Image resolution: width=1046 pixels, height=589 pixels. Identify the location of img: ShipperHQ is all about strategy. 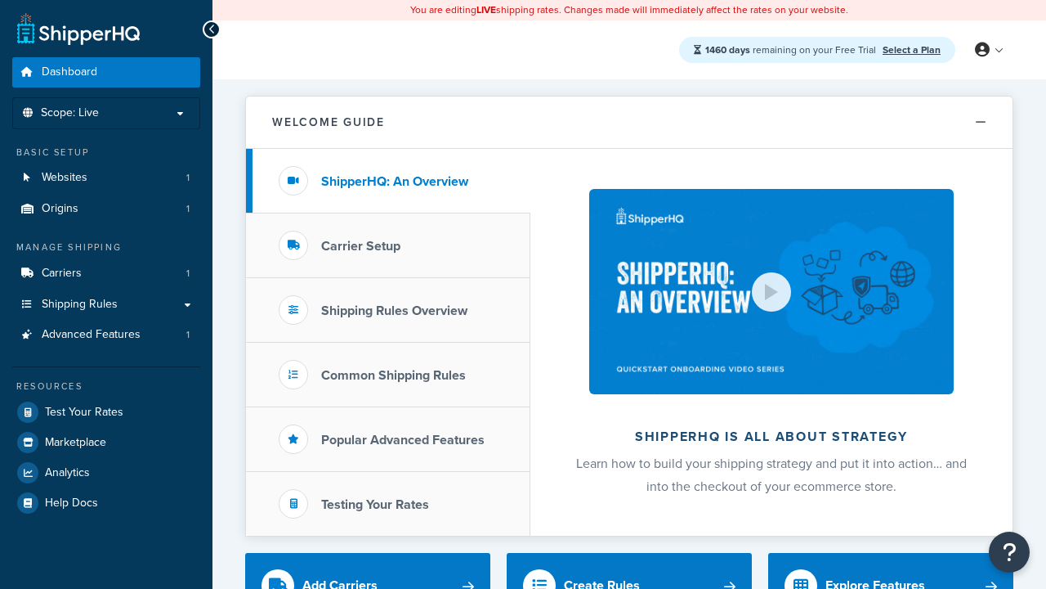
(772, 291).